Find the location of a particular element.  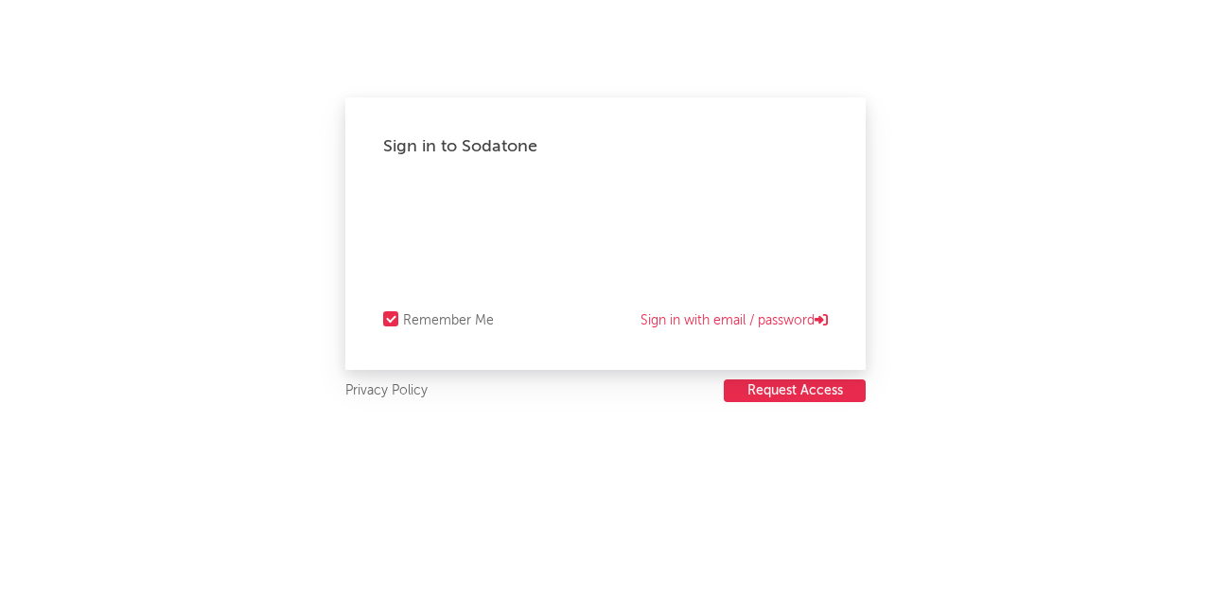

a: Request Access is located at coordinates (794, 391).